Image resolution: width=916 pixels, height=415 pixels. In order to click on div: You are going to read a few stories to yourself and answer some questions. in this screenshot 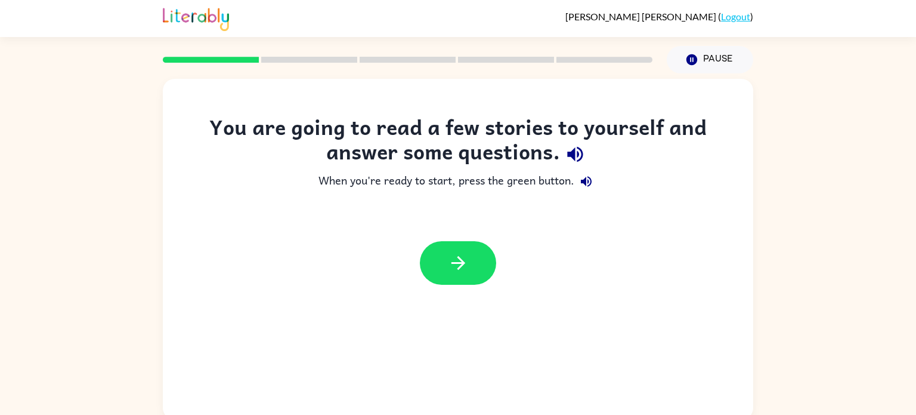, I will do `click(458, 142)`.